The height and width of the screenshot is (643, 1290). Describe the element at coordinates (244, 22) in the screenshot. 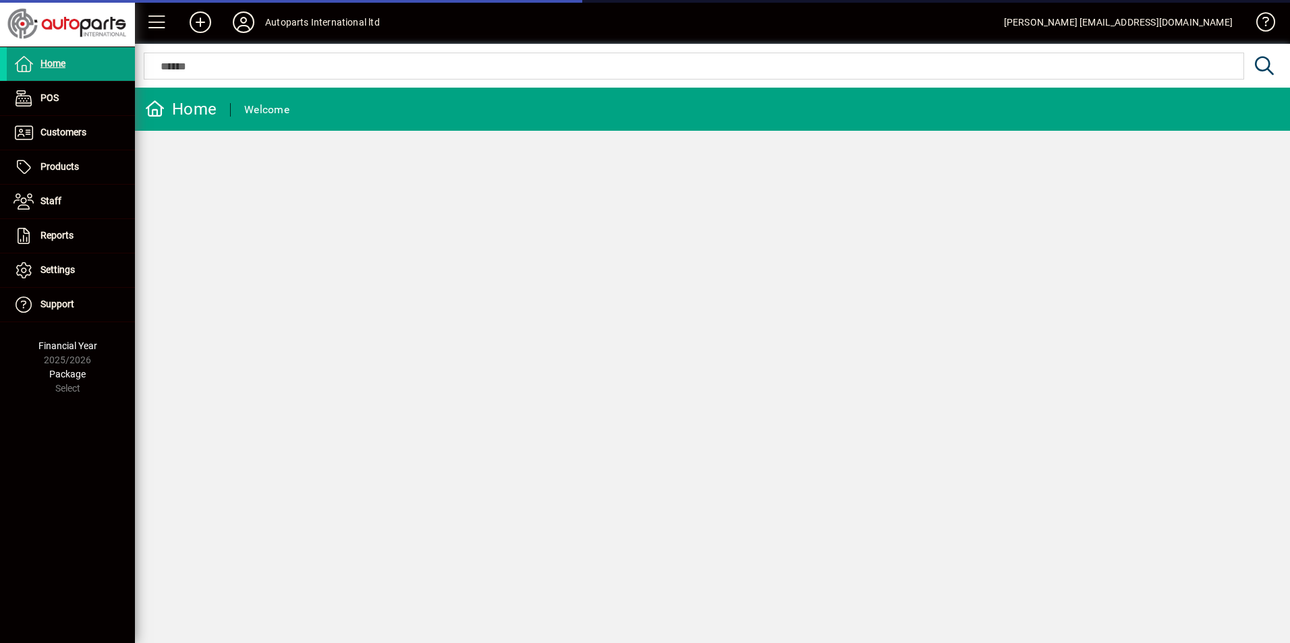

I see `button: Profile` at that location.